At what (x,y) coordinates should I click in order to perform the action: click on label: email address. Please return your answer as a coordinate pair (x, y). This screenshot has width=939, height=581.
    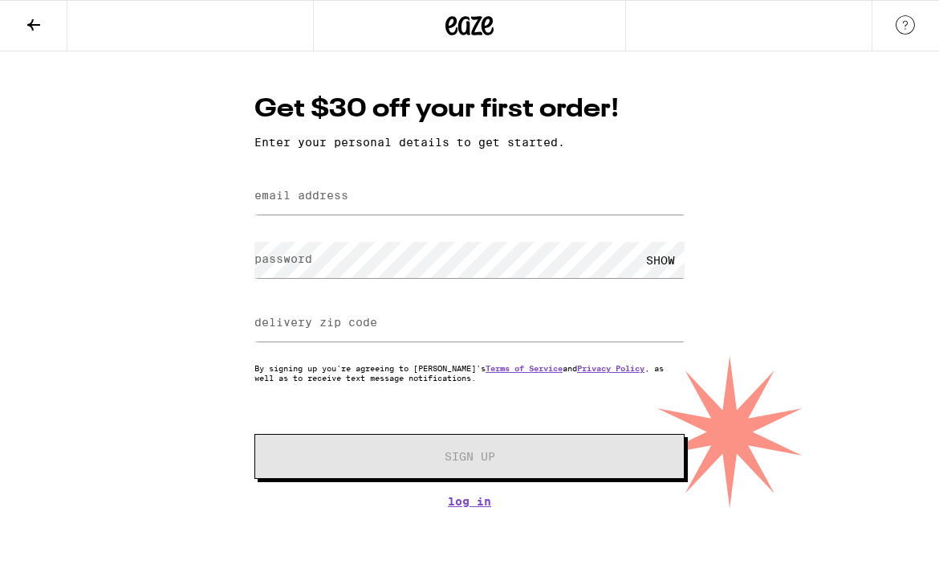
    Looking at the image, I should click on (301, 195).